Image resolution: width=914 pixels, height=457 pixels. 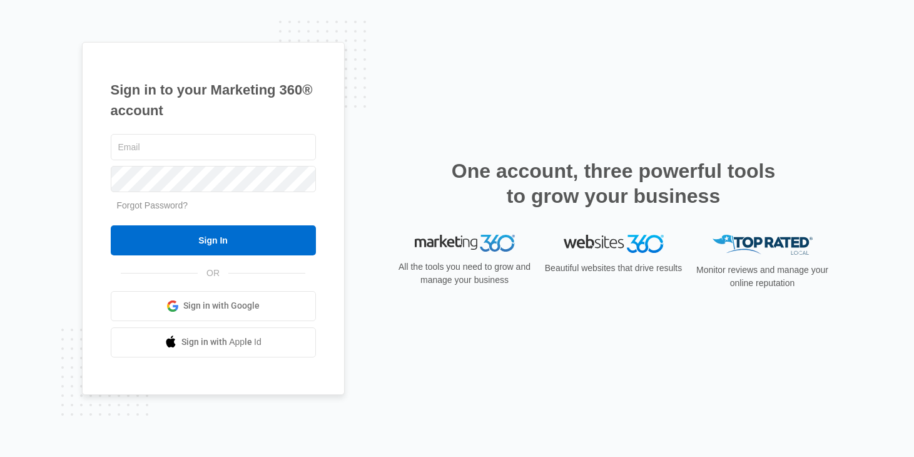 What do you see at coordinates (213, 147) in the screenshot?
I see `input: Email` at bounding box center [213, 147].